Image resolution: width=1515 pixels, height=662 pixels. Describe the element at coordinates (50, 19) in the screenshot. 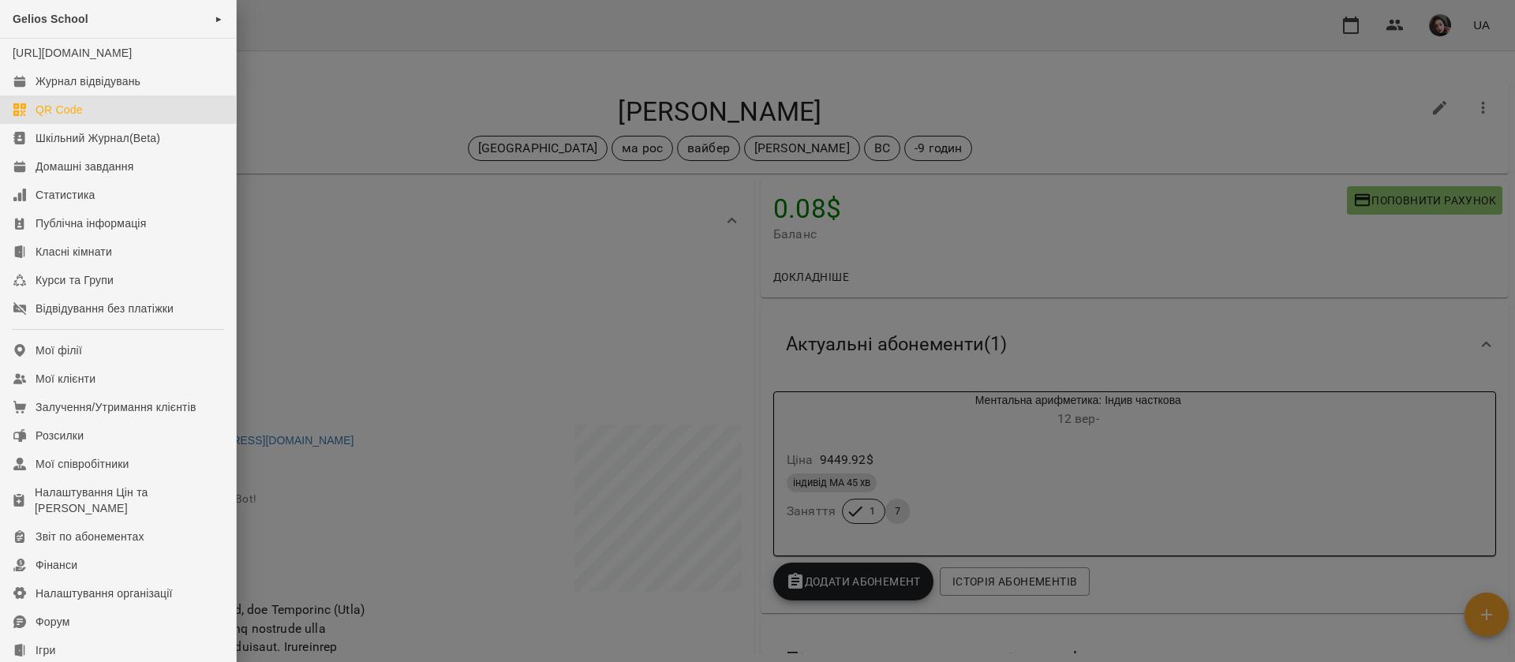

I see `span: Gelios School` at that location.